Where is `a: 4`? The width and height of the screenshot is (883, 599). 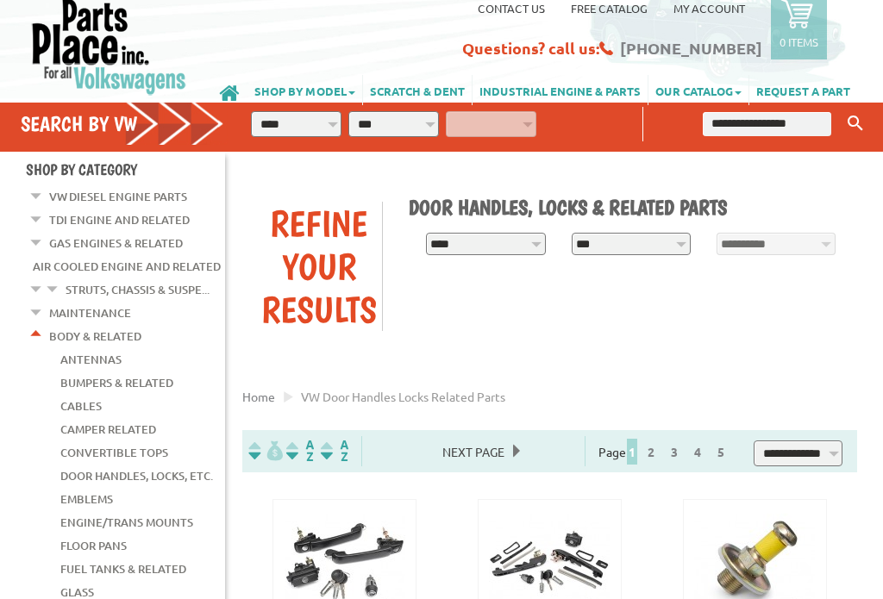 a: 4 is located at coordinates (697, 452).